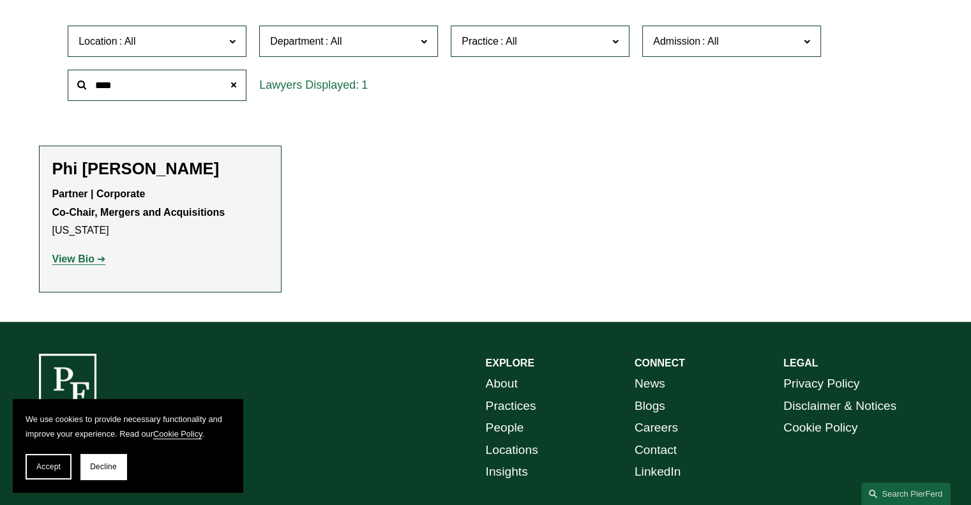 This screenshot has width=971, height=505. I want to click on strong: LEGAL, so click(801, 363).